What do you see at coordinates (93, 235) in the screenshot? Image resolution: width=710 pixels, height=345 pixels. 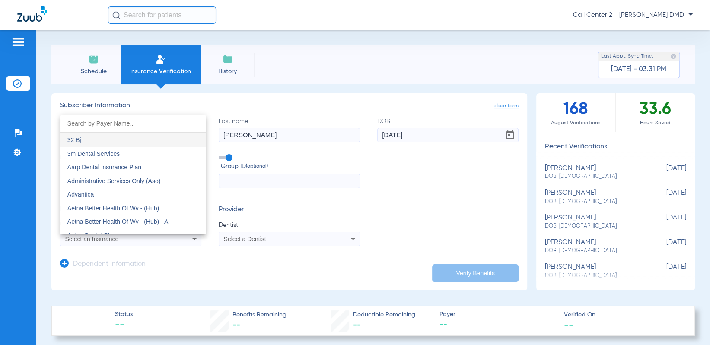 I see `span: Aetna Dental Plans` at bounding box center [93, 235].